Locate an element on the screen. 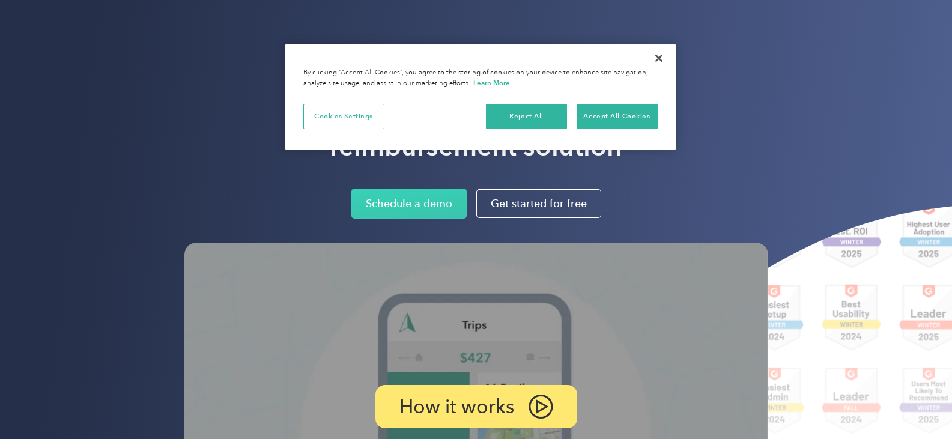  button: Accept All Cookies is located at coordinates (617, 116).